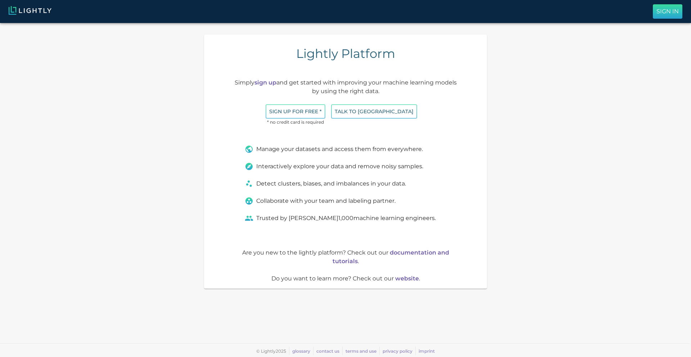  Describe the element at coordinates (407, 279) in the screenshot. I see `a: website` at that location.